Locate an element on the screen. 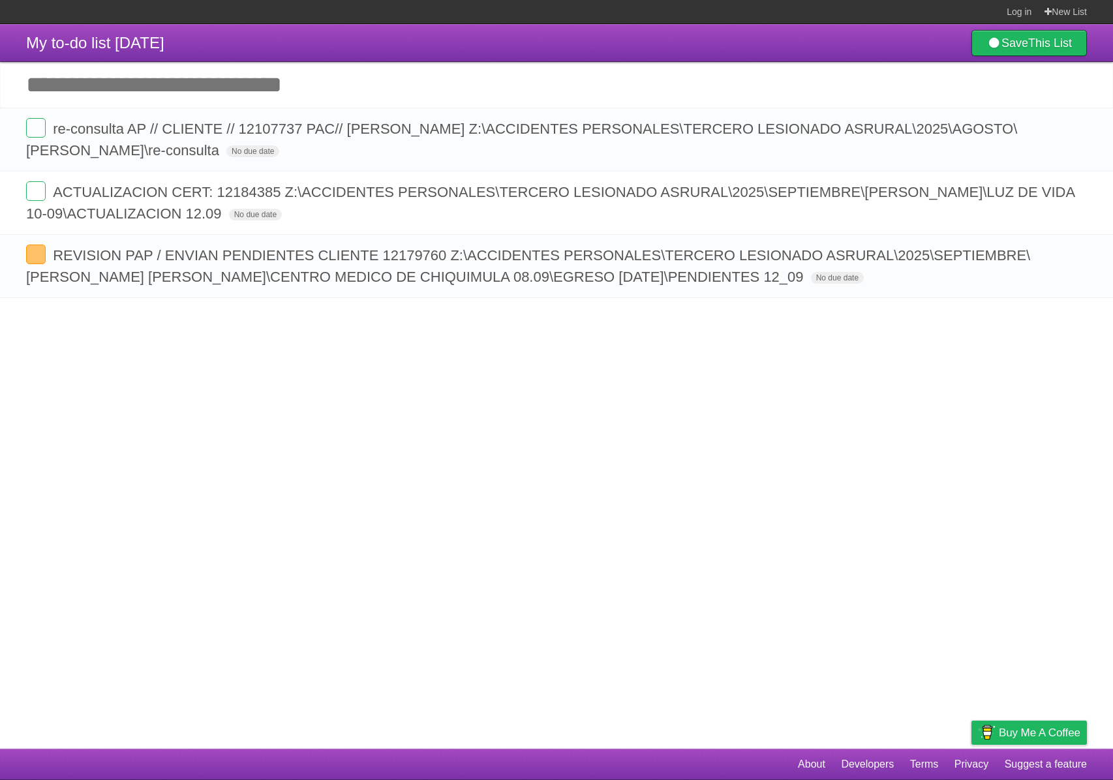 This screenshot has height=780, width=1113. b: This List is located at coordinates (1050, 43).